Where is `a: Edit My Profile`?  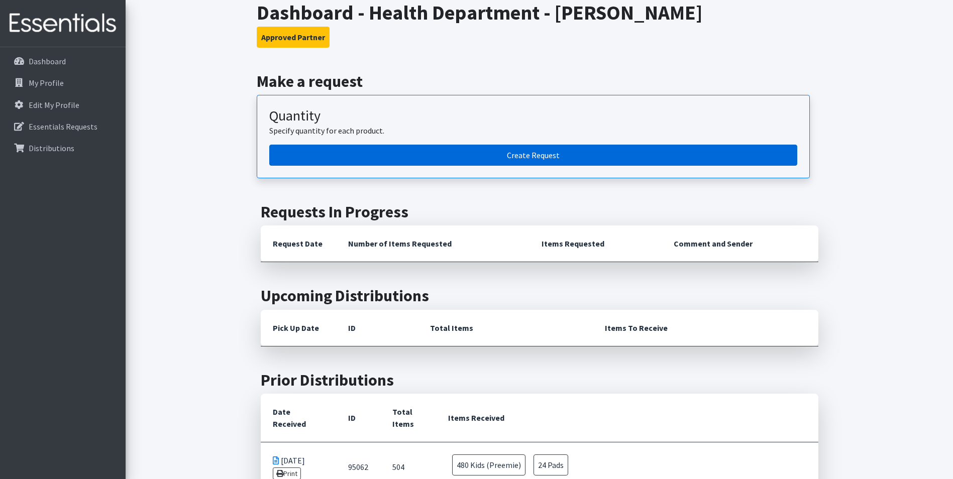 a: Edit My Profile is located at coordinates (63, 105).